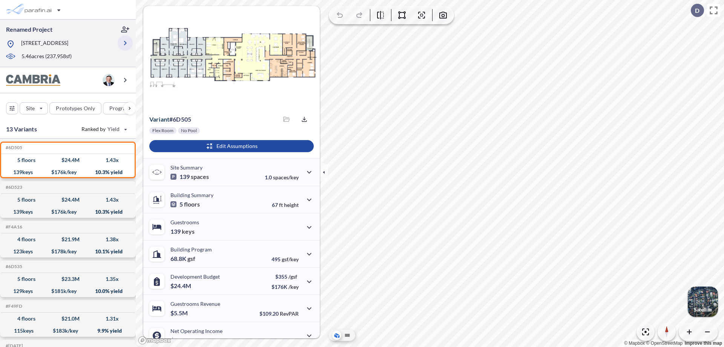 This screenshot has height=347, width=724. I want to click on span: RevPAR, so click(289, 313).